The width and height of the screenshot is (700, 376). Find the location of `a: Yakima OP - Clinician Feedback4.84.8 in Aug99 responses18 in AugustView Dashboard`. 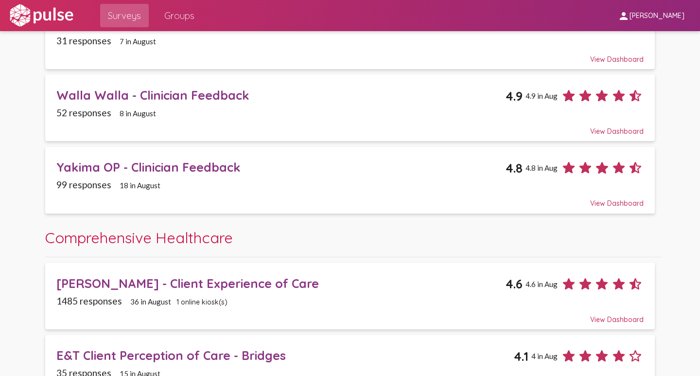

a: Yakima OP - Clinician Feedback4.84.8 in Aug99 responses18 in AugustView Dashboard is located at coordinates (350, 180).